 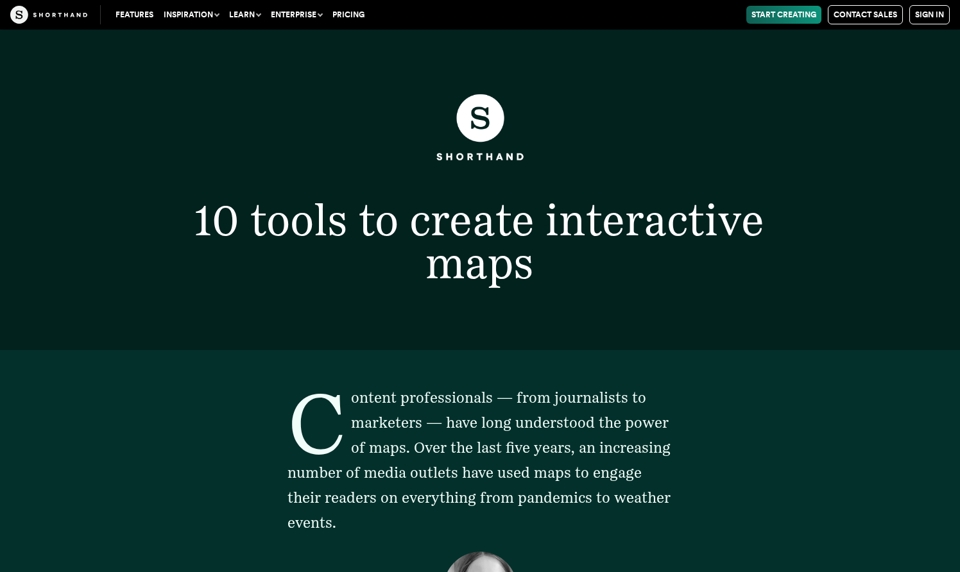 What do you see at coordinates (191, 15) in the screenshot?
I see `button: Inspiration` at bounding box center [191, 15].